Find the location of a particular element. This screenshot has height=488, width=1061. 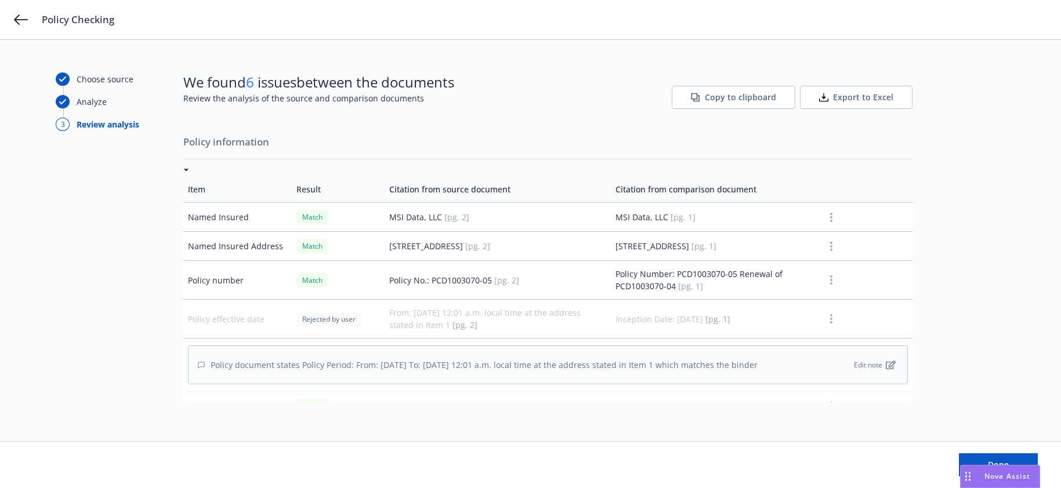

div: Review analysis is located at coordinates (108, 124).